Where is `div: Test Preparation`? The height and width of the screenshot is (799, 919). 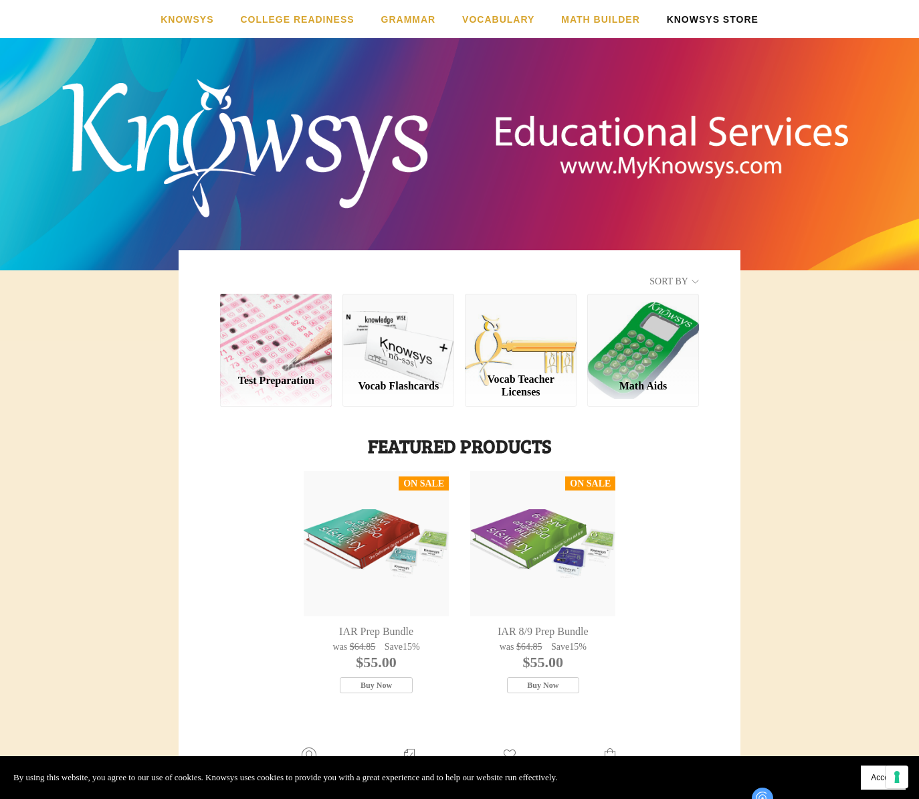
div: Test Preparation is located at coordinates (276, 380).